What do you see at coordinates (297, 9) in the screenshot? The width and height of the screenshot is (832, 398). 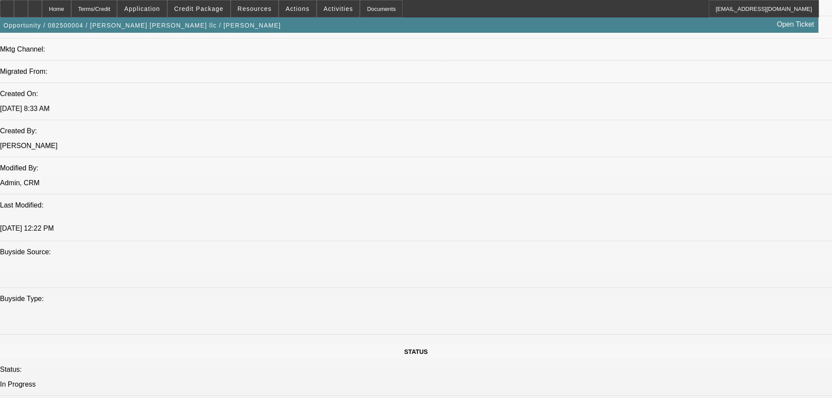 I see `span: Actions` at bounding box center [297, 9].